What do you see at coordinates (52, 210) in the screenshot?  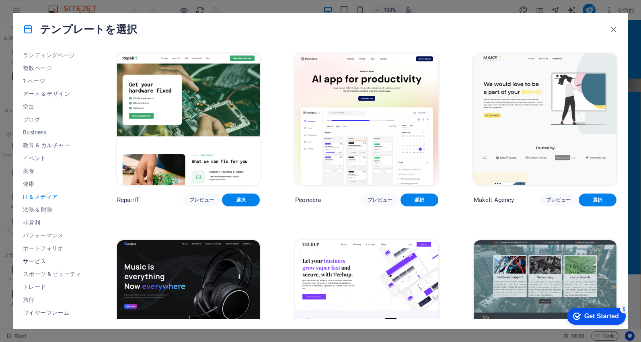 I see `span: 法務 & 財務` at bounding box center [52, 210].